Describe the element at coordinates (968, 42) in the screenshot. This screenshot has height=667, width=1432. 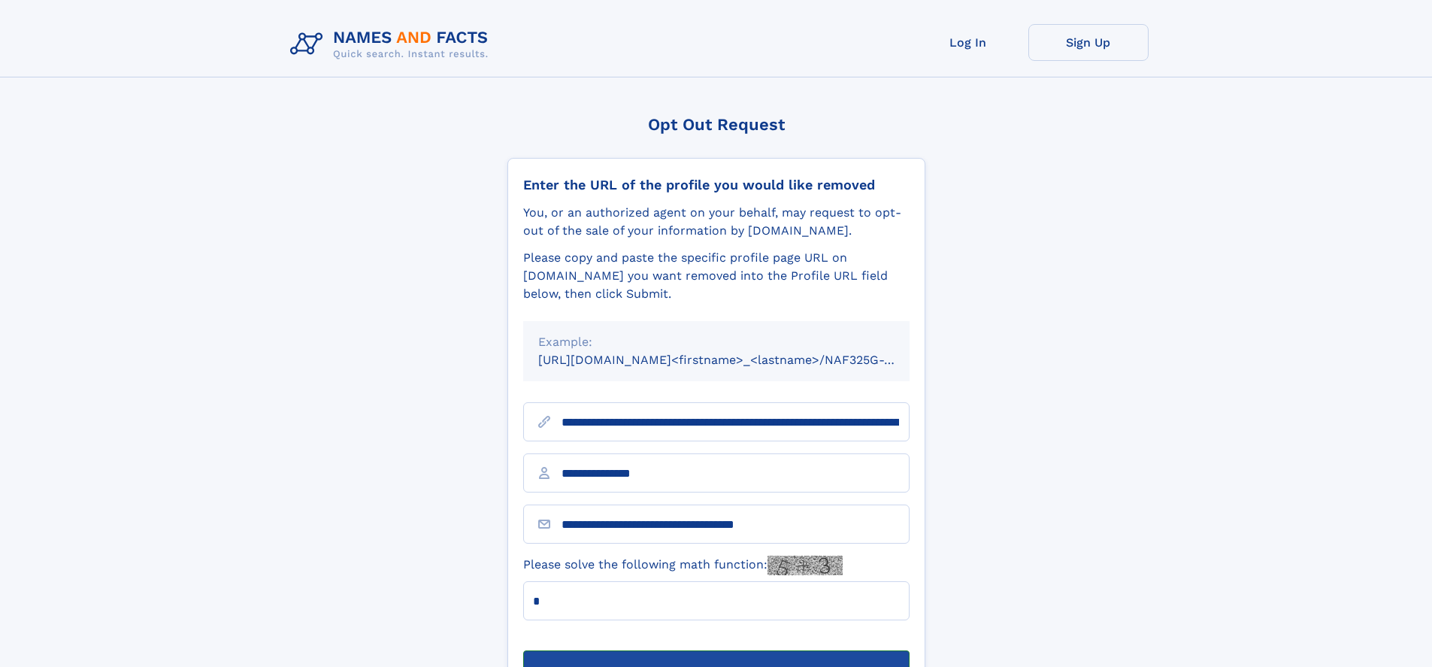
I see `a: Log In` at that location.